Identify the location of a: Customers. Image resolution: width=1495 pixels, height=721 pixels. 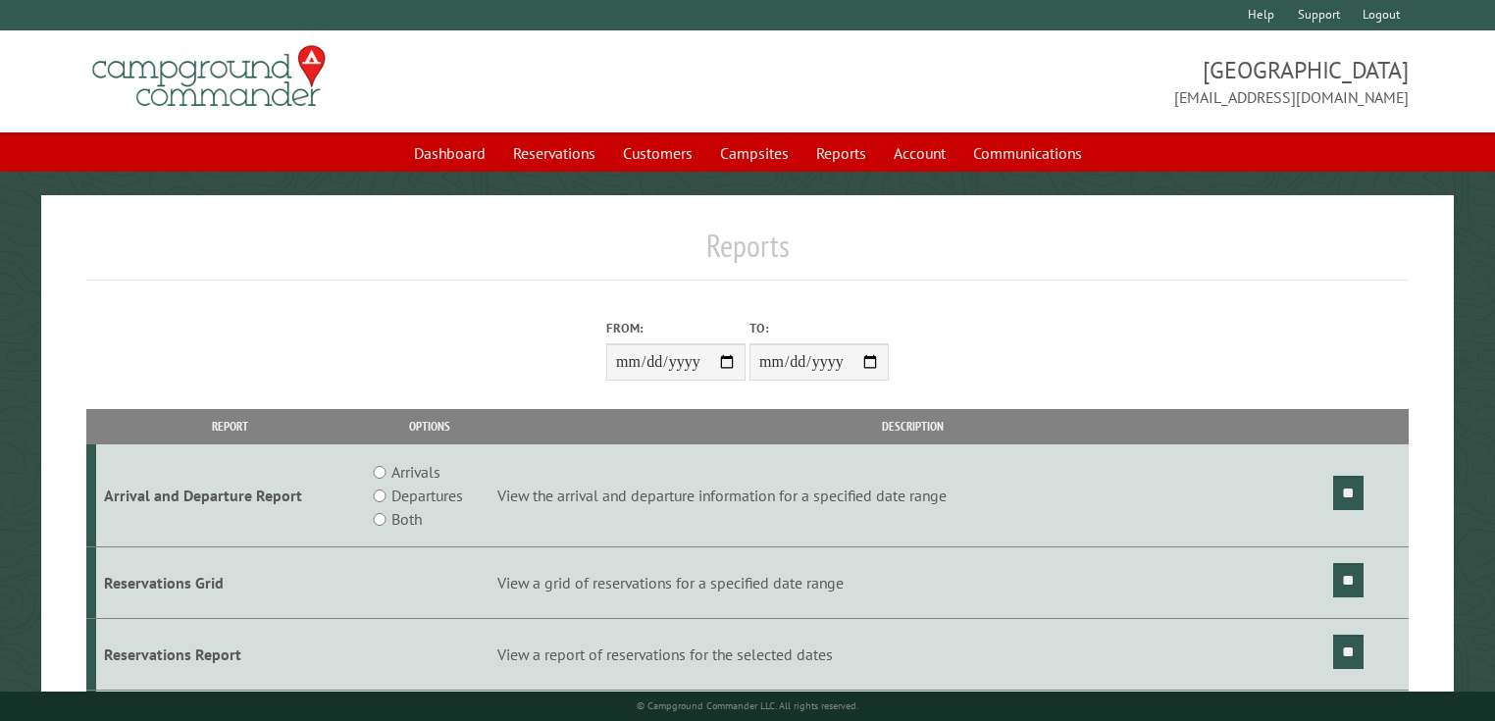
(657, 153).